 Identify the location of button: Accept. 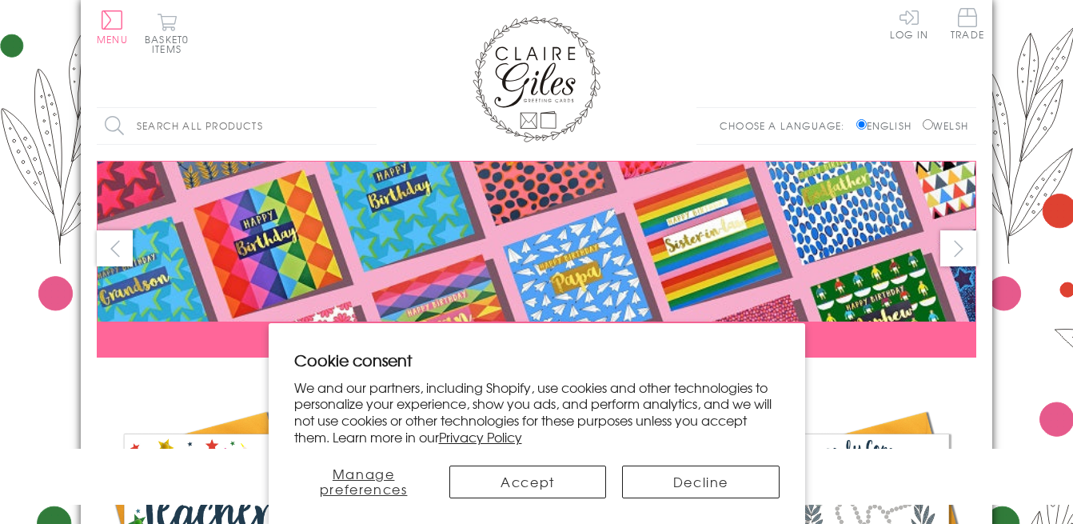
(528, 481).